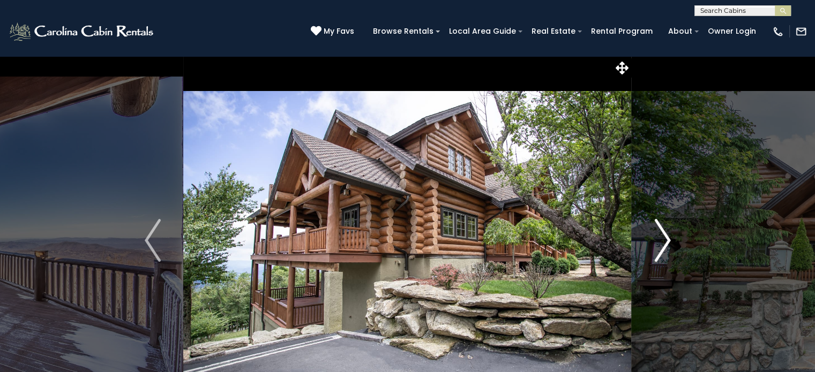  What do you see at coordinates (82, 32) in the screenshot?
I see `img: White-1-2.png` at bounding box center [82, 32].